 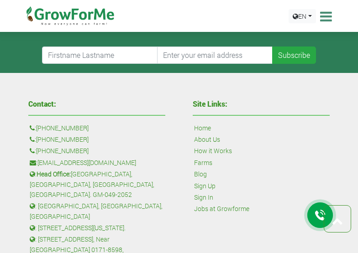 I want to click on input: Firstname Lastname, so click(x=100, y=55).